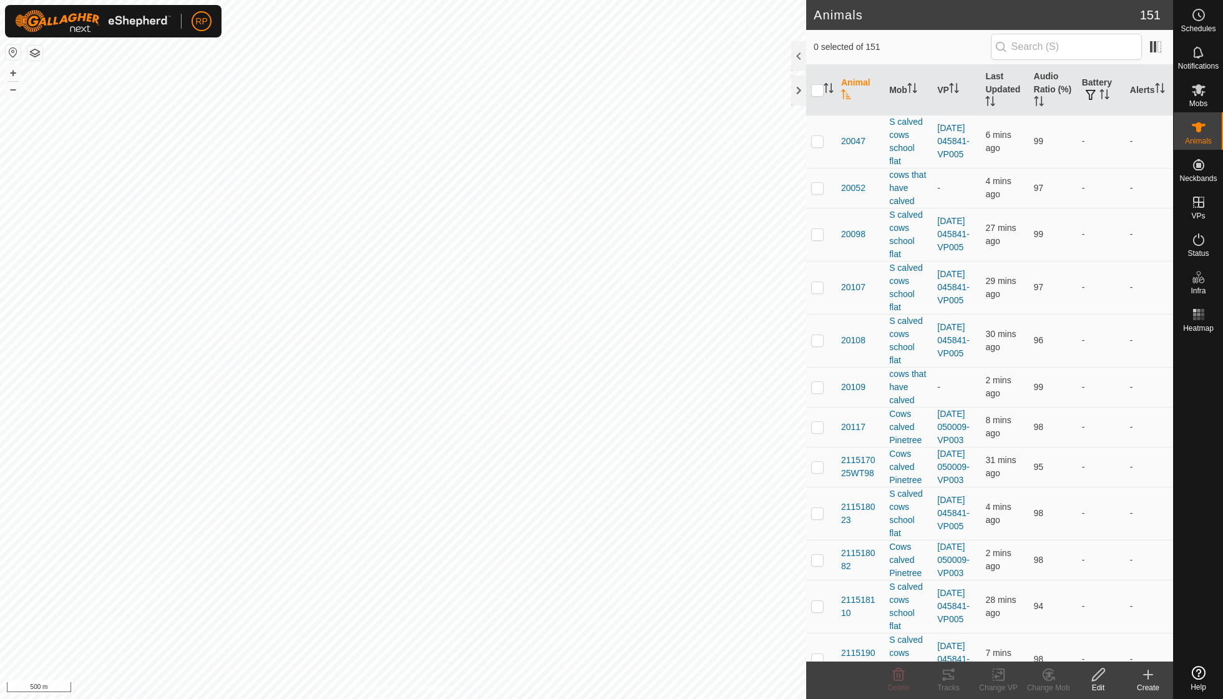 The width and height of the screenshot is (1223, 699). What do you see at coordinates (1198, 687) in the screenshot?
I see `span: Help` at bounding box center [1198, 687].